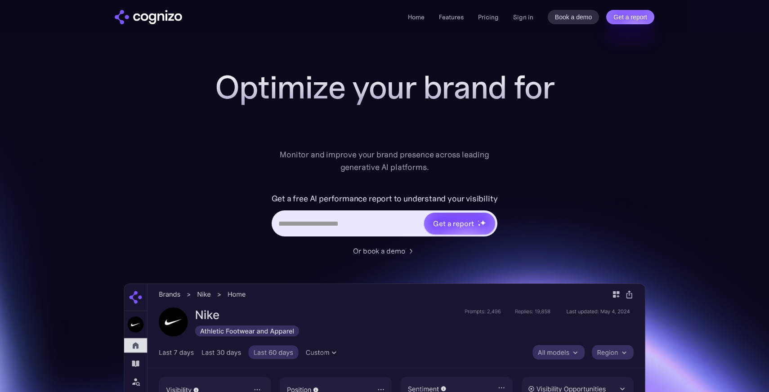 Image resolution: width=769 pixels, height=392 pixels. Describe the element at coordinates (148, 17) in the screenshot. I see `img: cognizo logo` at that location.